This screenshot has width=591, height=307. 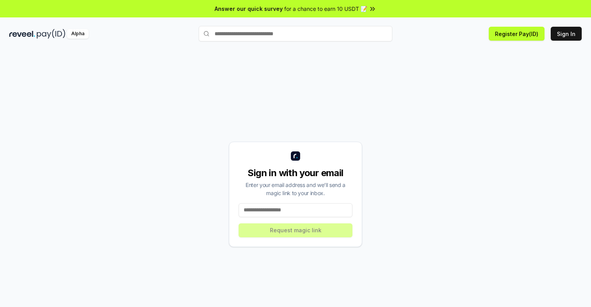 What do you see at coordinates (326, 9) in the screenshot?
I see `span: for a chance to earn 10 USDT 📝` at bounding box center [326, 9].